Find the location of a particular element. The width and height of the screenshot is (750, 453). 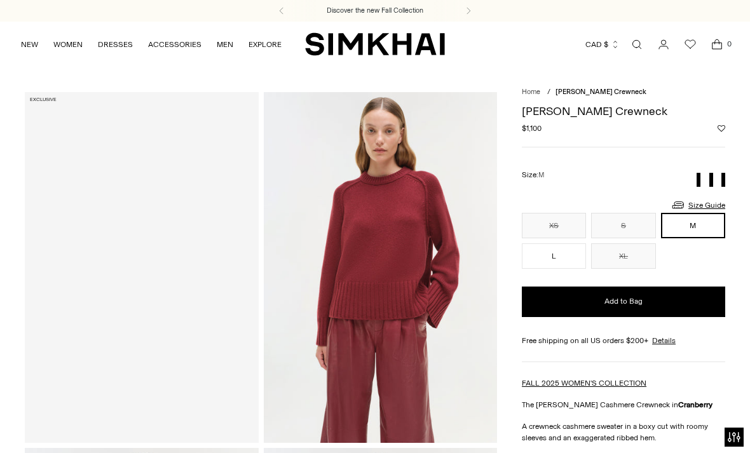

a: Home is located at coordinates (531, 92).